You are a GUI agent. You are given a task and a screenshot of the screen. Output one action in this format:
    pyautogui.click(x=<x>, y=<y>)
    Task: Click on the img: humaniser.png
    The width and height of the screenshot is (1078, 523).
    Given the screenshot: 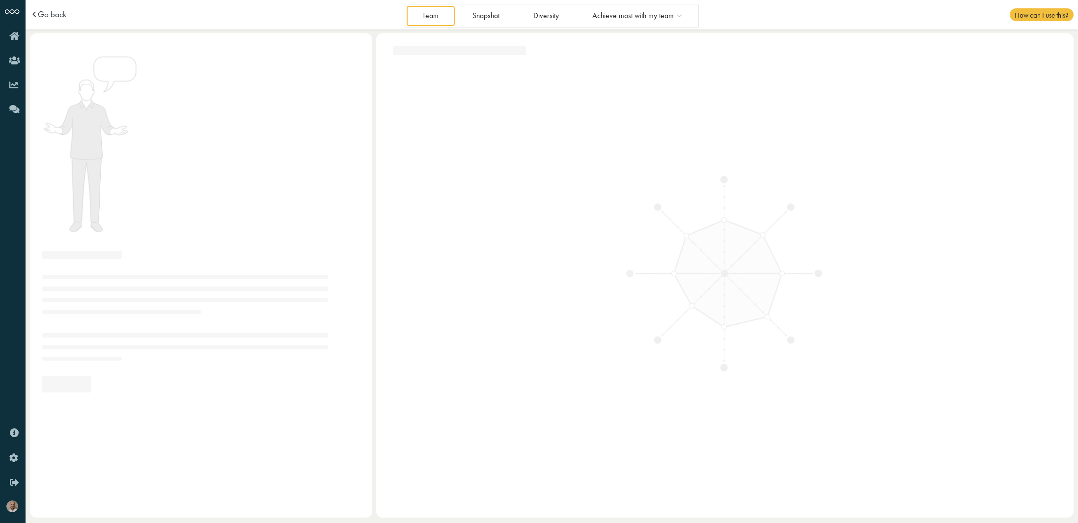 What is the action you would take?
    pyautogui.click(x=90, y=144)
    